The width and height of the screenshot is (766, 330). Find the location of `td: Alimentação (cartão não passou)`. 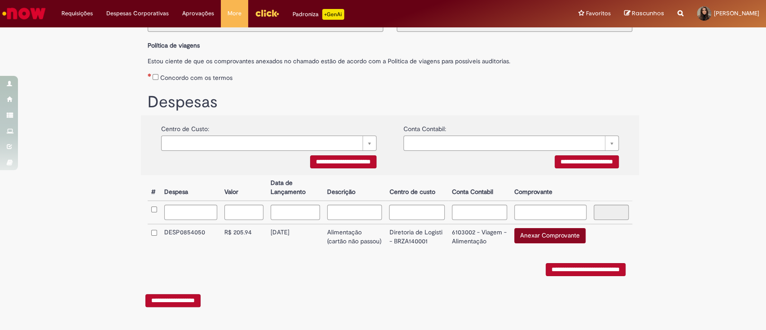

td: Alimentação (cartão não passou) is located at coordinates (355, 237).